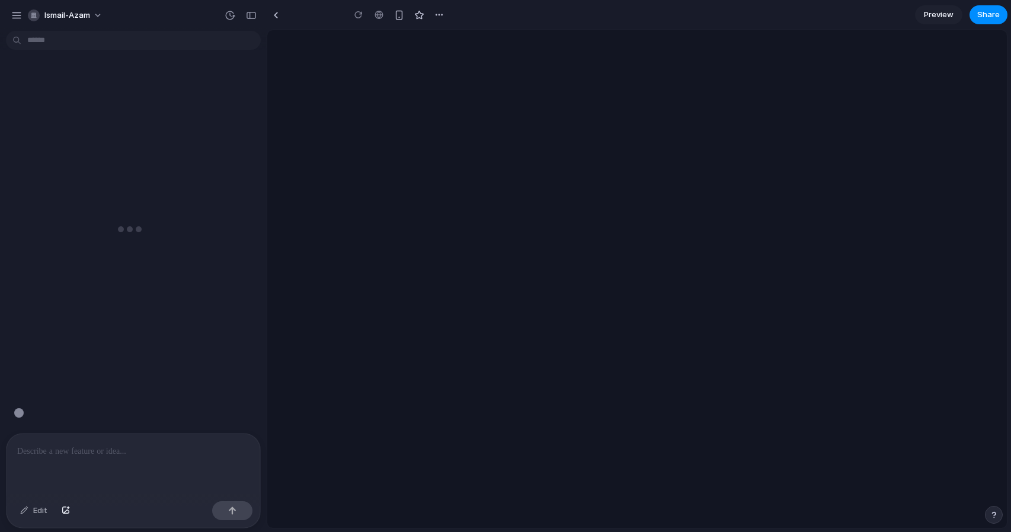 The image size is (1011, 532). Describe the element at coordinates (988, 15) in the screenshot. I see `button: Share` at that location.